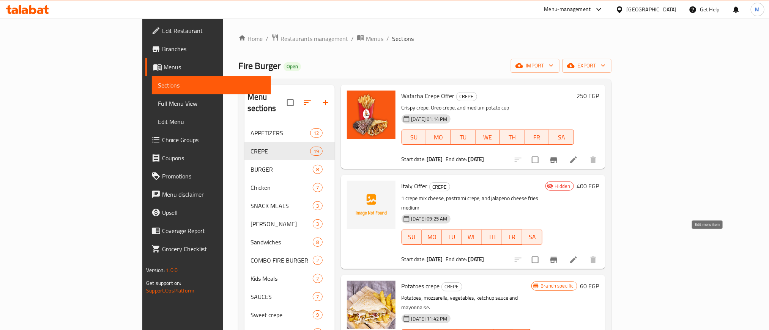 The height and width of the screenshot is (330, 769). Describe the element at coordinates (593, 160) in the screenshot. I see `button: delete` at that location.